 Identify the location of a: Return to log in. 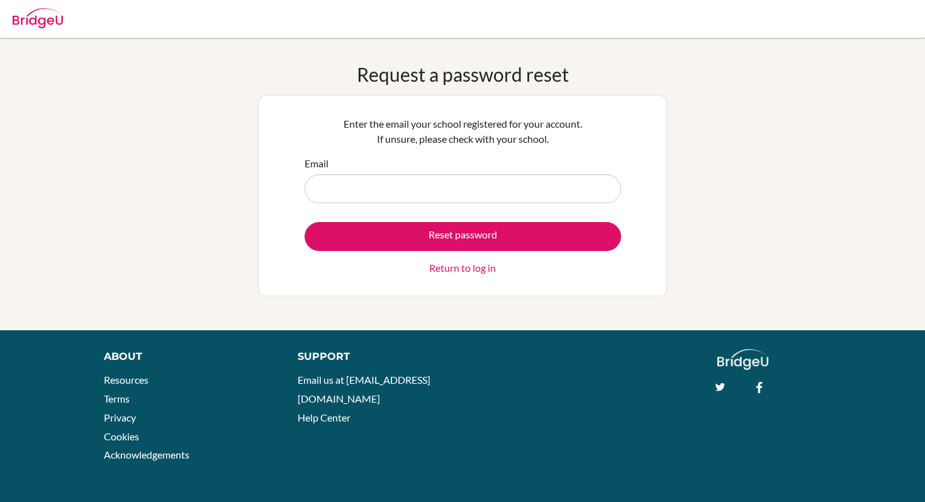
(463, 268).